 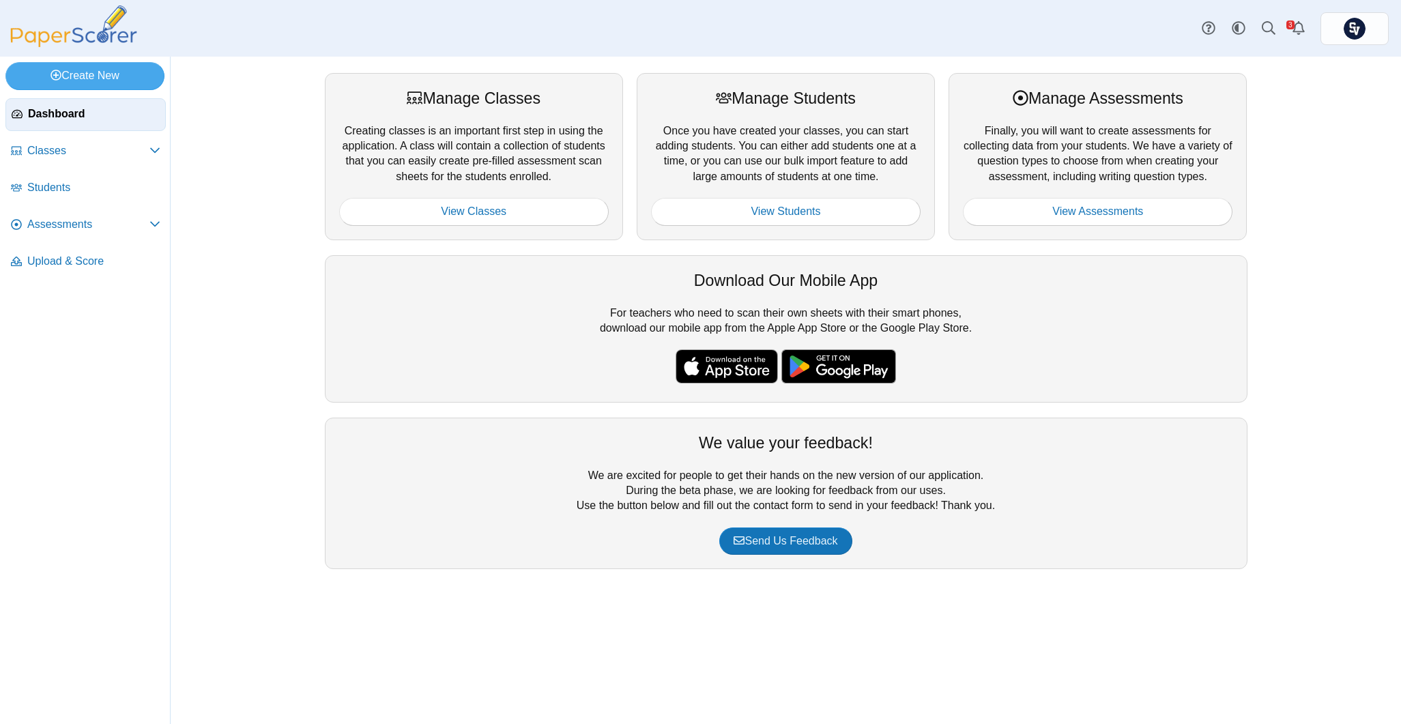 I want to click on a: Send Us Feedback, so click(x=785, y=541).